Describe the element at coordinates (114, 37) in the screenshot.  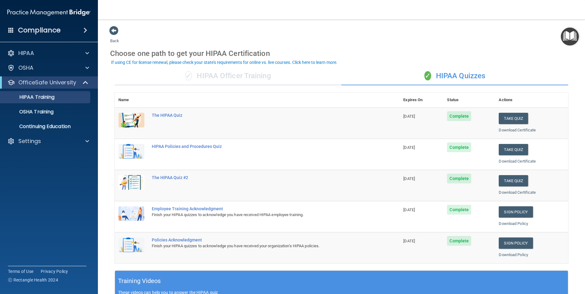
I see `a: Back` at that location.